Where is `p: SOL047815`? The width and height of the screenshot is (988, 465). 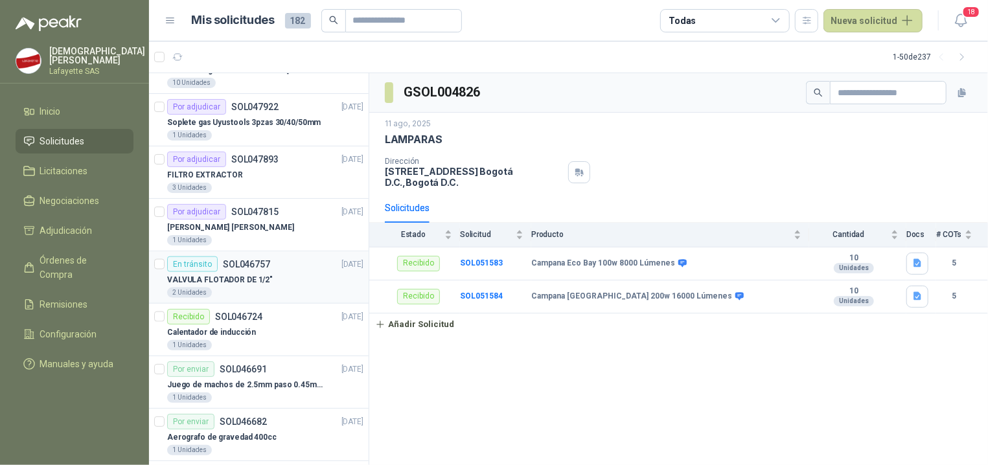 p: SOL047815 is located at coordinates (255, 212).